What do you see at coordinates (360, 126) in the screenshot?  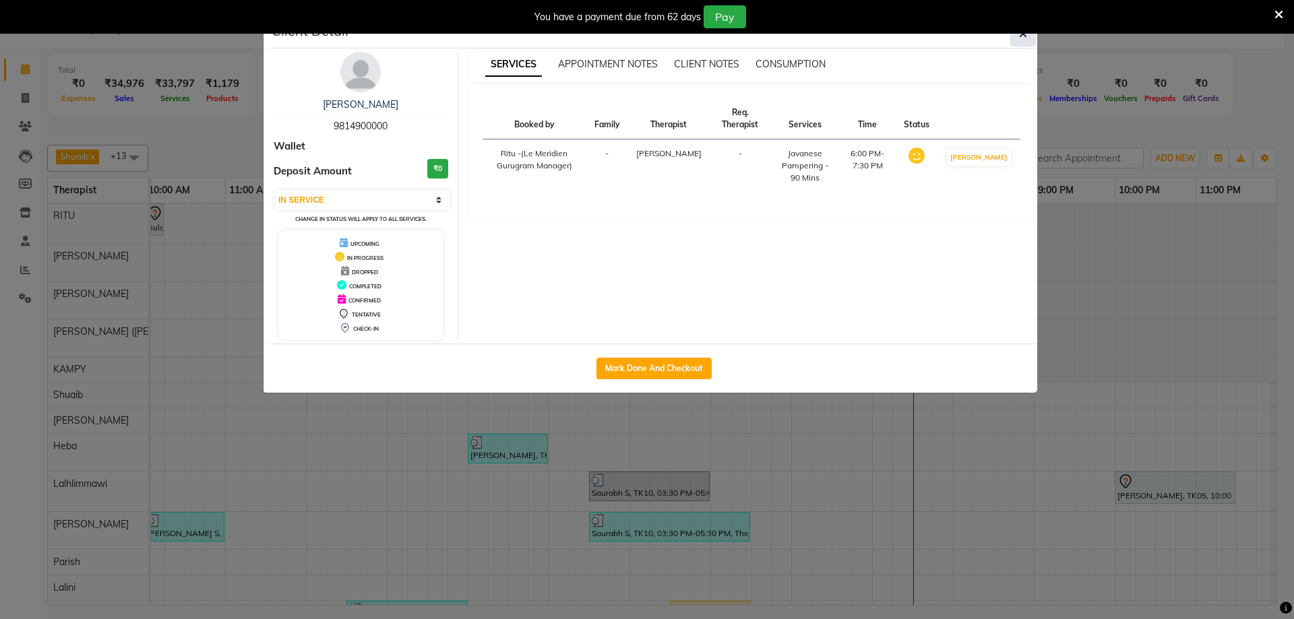 I see `span: 9814900000` at bounding box center [360, 126].